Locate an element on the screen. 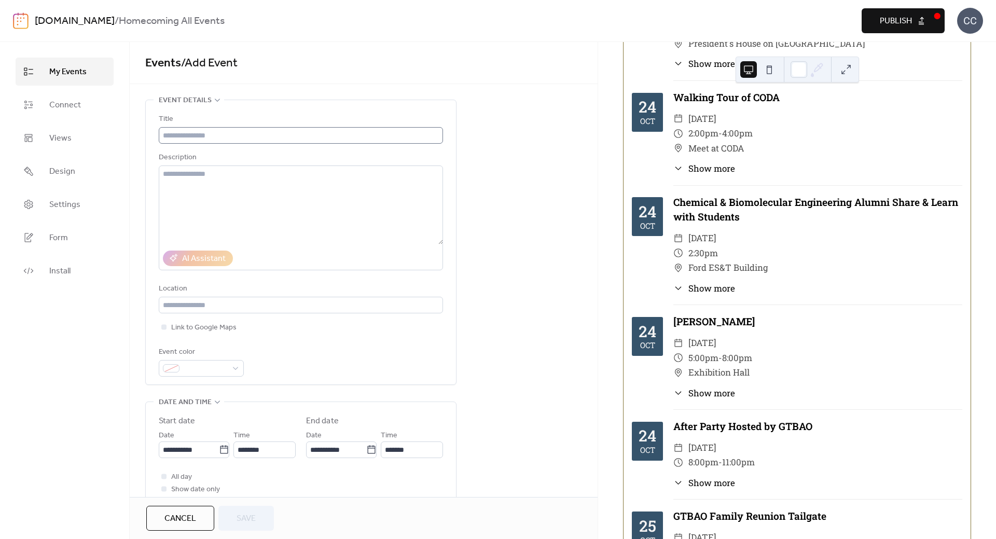 The height and width of the screenshot is (539, 996). b: Homecoming All Events is located at coordinates (172, 21).